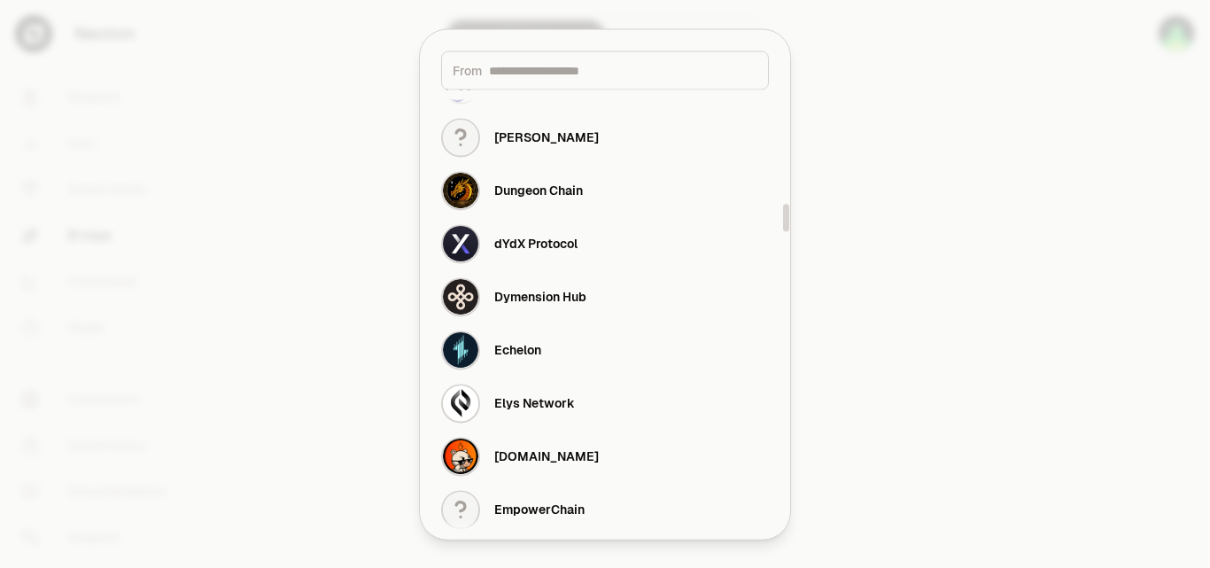 This screenshot has width=1210, height=568. Describe the element at coordinates (467, 70) in the screenshot. I see `span: From` at that location.